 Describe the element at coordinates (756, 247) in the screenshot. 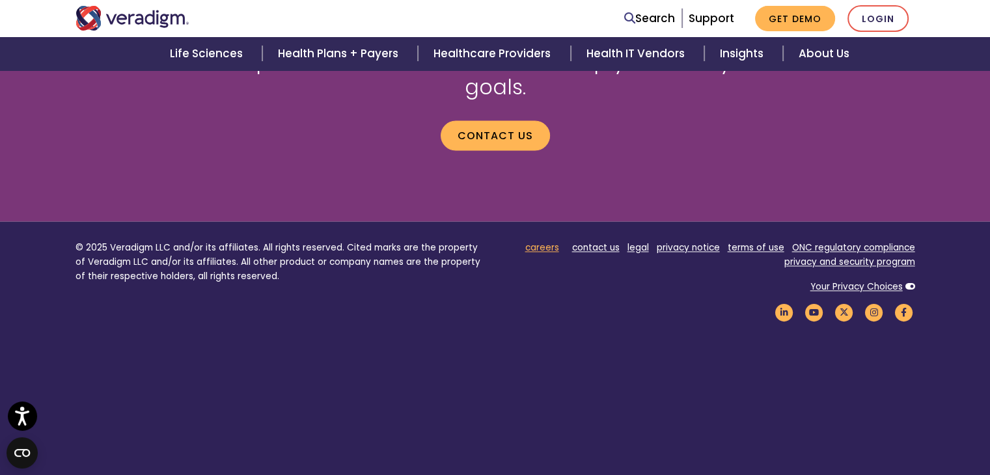

I see `a: terms of use` at that location.